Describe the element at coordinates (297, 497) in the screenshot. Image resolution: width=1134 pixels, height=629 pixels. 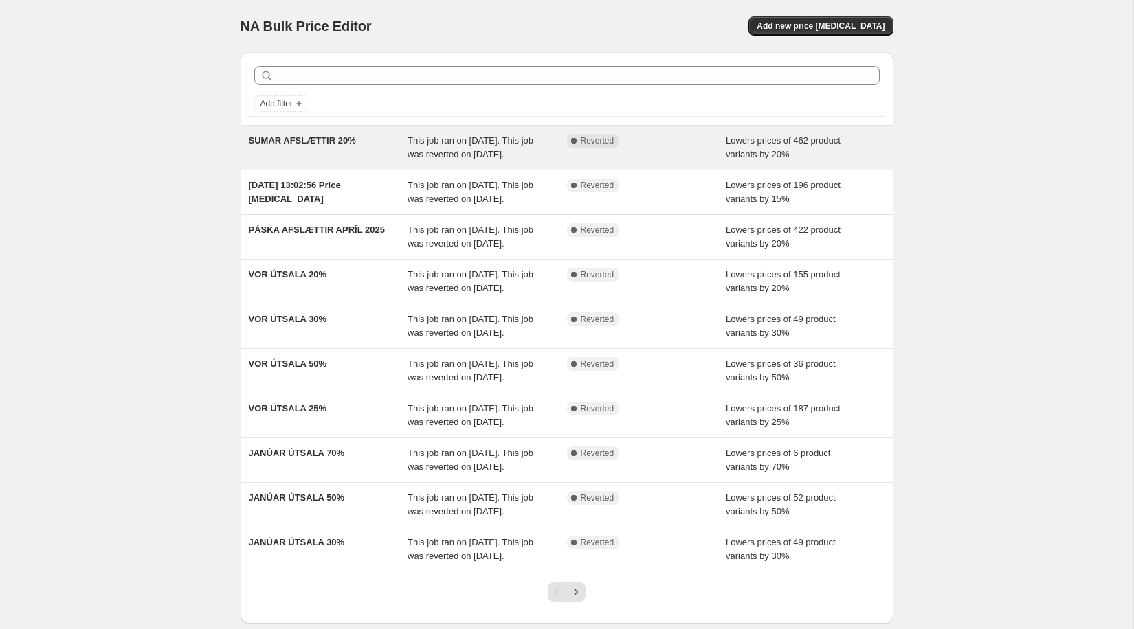
I see `span: JANÚAR ÚTSALA 50%` at that location.